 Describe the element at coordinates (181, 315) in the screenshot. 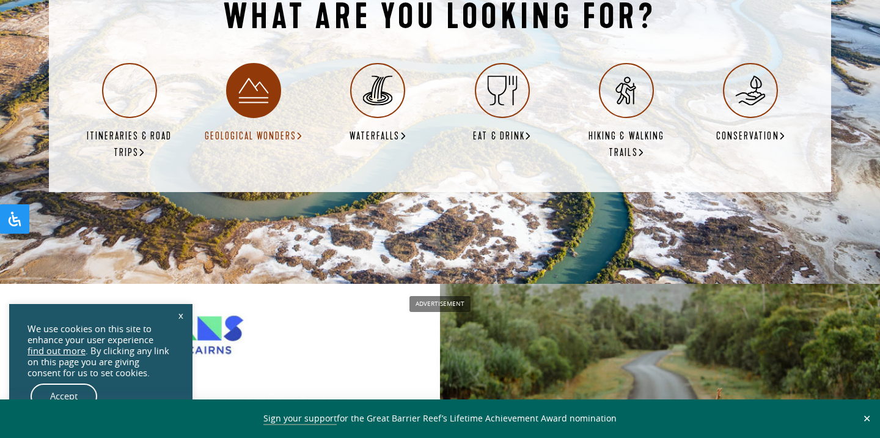

I see `a: x` at that location.